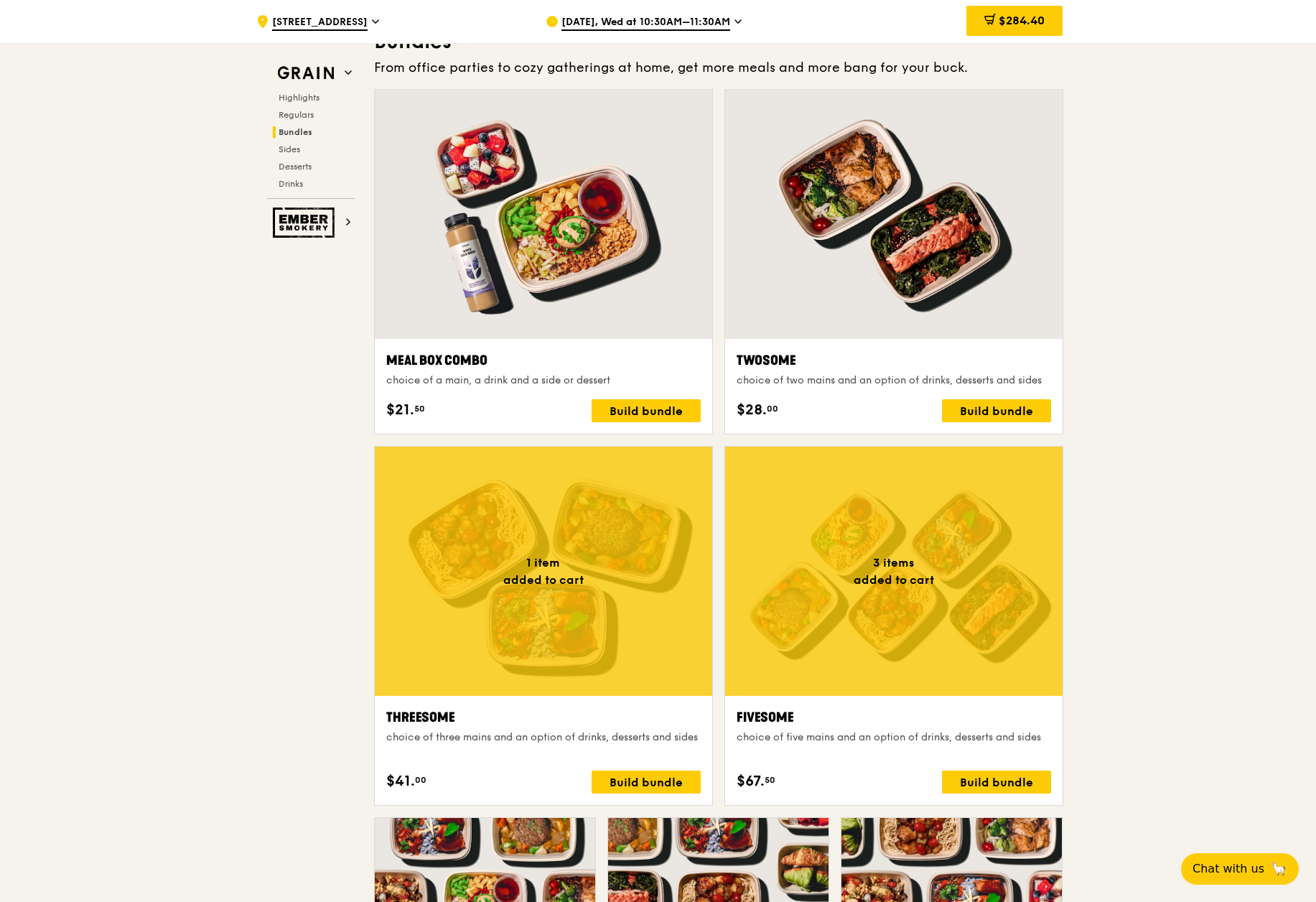 The width and height of the screenshot is (1316, 902). I want to click on div: Threesome, so click(544, 717).